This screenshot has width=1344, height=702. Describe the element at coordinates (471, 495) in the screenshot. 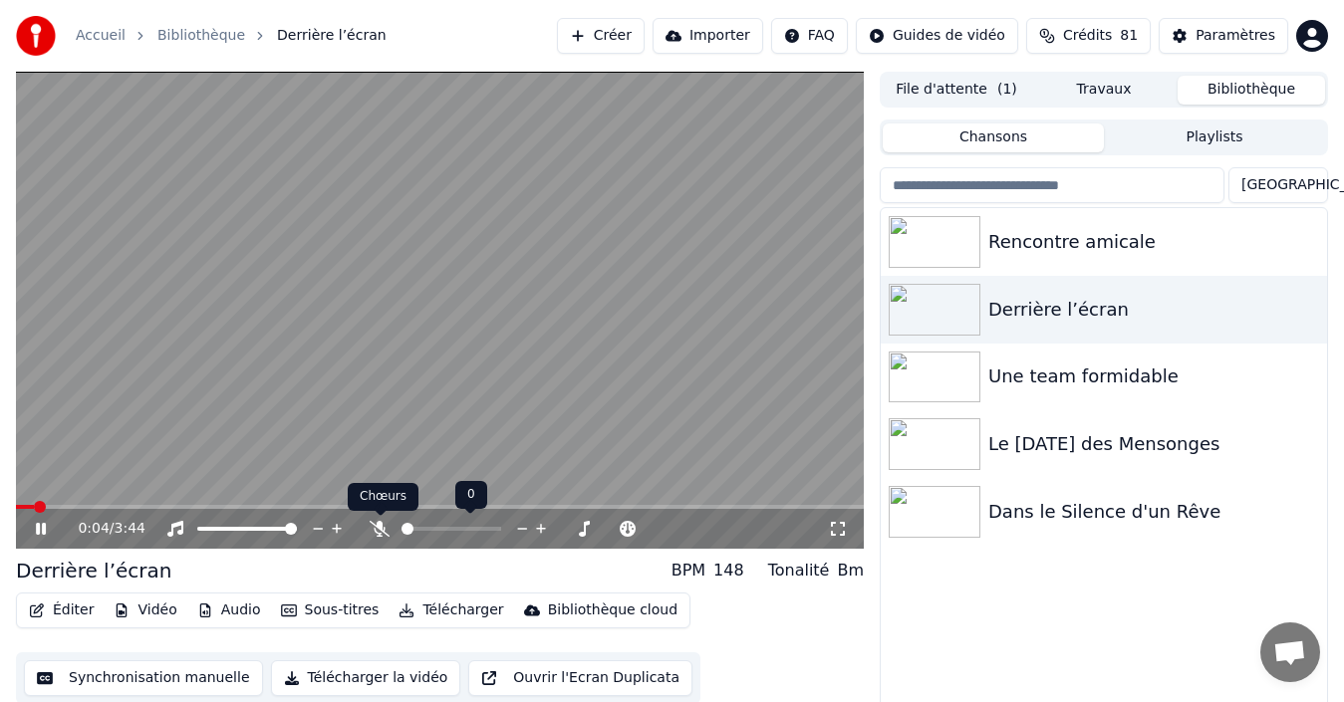

I see `div: 0` at that location.